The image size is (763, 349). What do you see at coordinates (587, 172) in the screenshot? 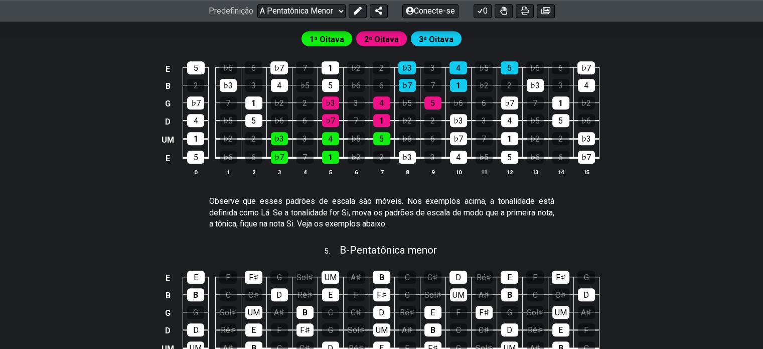
I see `font: 15` at bounding box center [587, 172].